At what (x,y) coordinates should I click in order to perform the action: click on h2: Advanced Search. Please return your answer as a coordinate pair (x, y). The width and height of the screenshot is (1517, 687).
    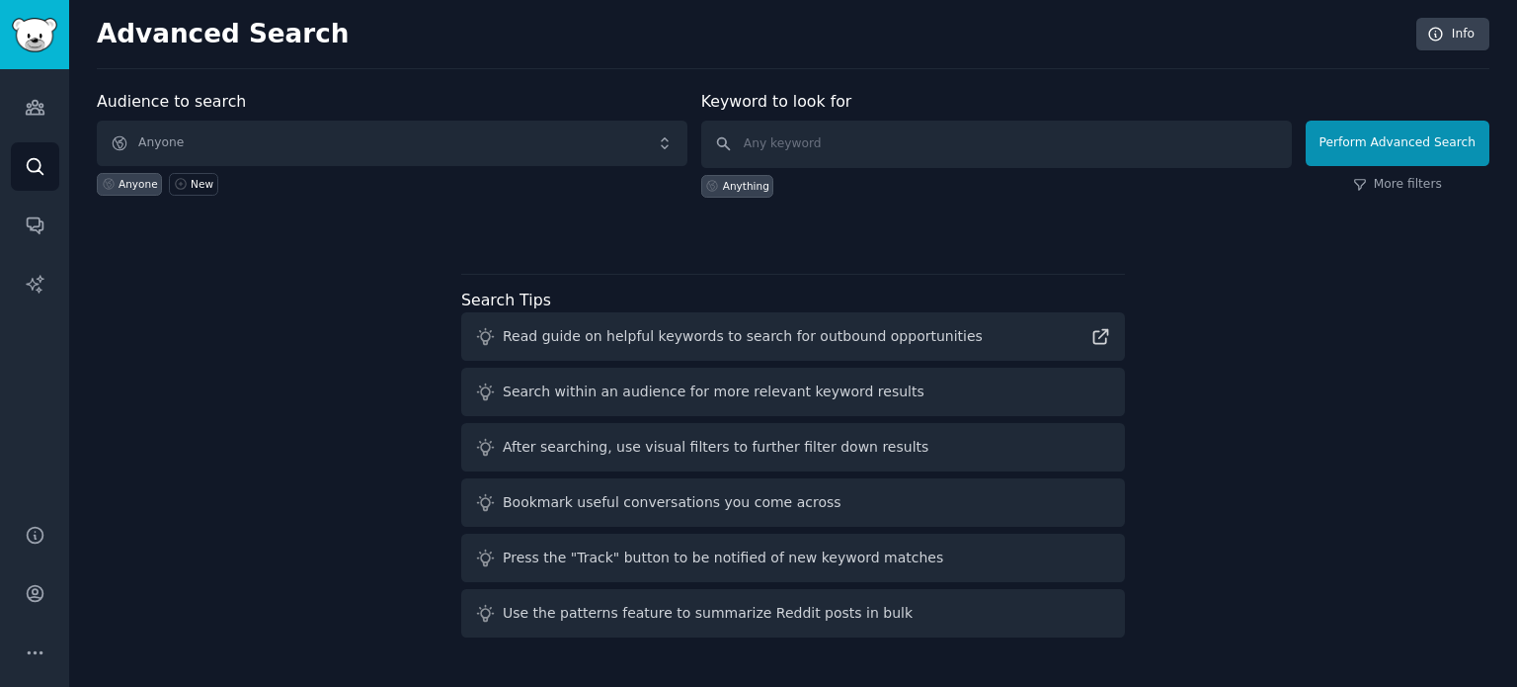
    Looking at the image, I should click on (751, 35).